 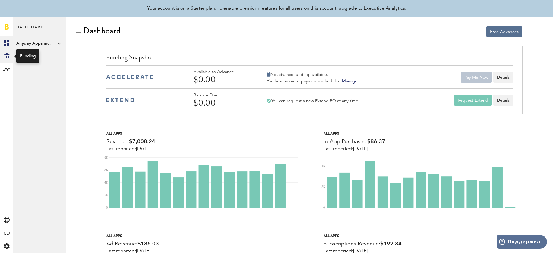 What do you see at coordinates (277, 8) in the screenshot?
I see `div: Your account is on a Starter plan. To enable premium features for all users on this account, upgr...` at bounding box center [277, 8].